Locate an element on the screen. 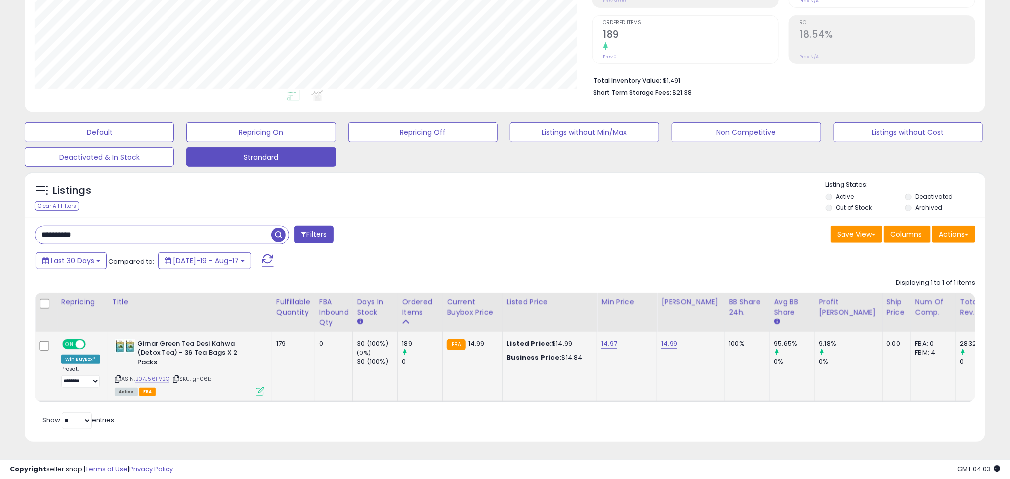 The image size is (1010, 479). div: 0.00 is located at coordinates (895, 344).